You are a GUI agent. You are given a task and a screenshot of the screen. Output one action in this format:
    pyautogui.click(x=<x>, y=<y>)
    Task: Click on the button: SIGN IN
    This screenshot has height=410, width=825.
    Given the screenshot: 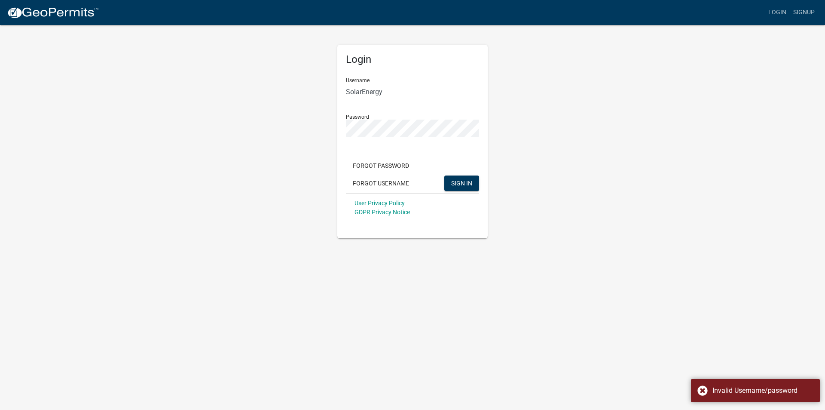 What is the action you would take?
    pyautogui.click(x=462, y=183)
    